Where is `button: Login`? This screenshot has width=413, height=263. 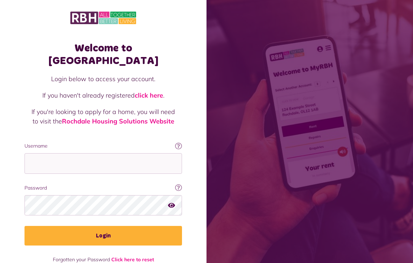 button: Login is located at coordinates (103, 236).